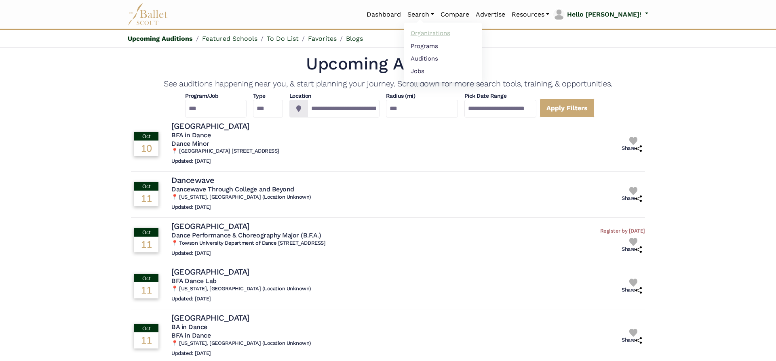  I want to click on a: Auditions, so click(443, 58).